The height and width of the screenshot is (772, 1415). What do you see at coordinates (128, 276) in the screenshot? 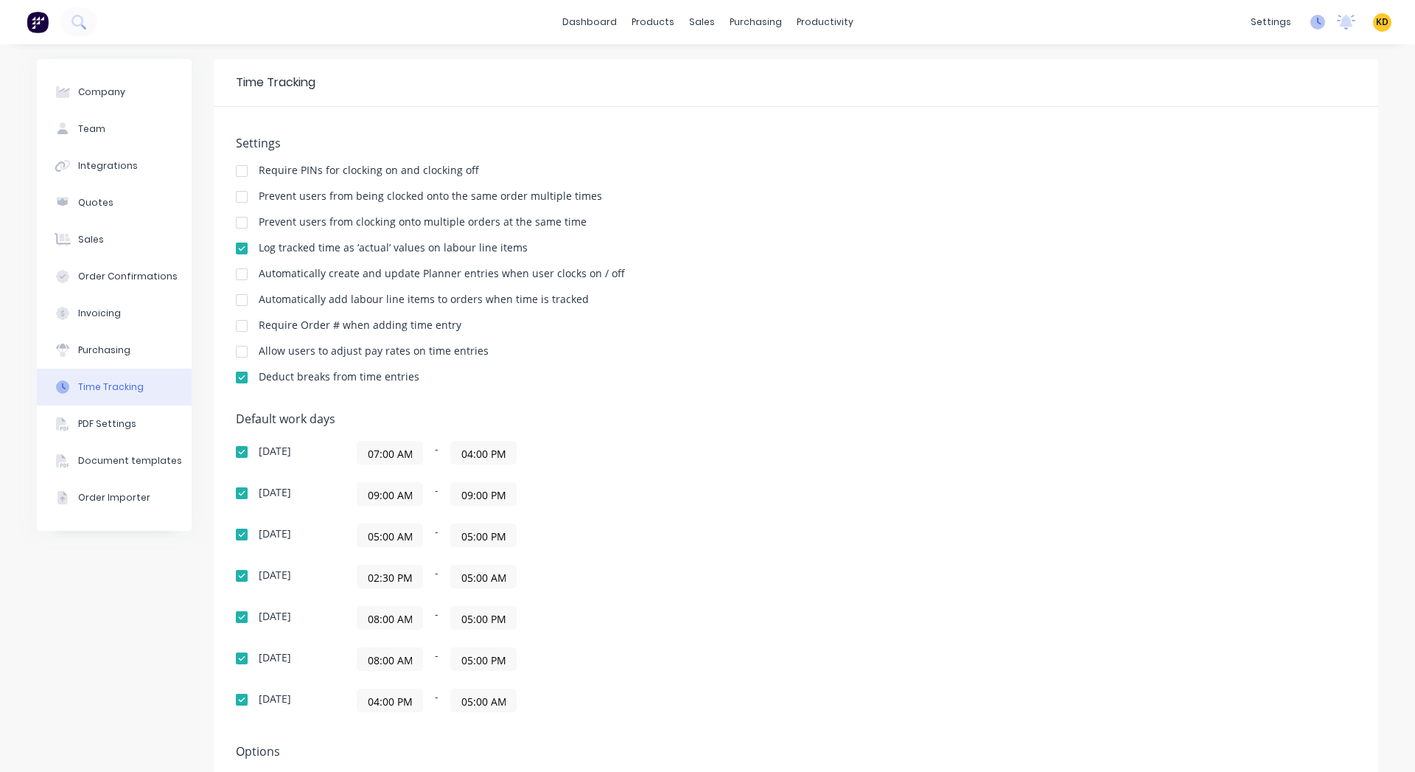
I see `div: Order Confirmations` at bounding box center [128, 276].